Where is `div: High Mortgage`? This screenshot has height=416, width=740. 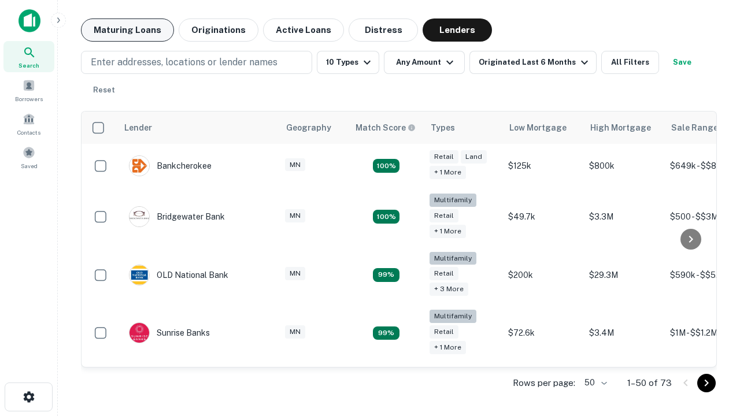 div: High Mortgage is located at coordinates (620, 128).